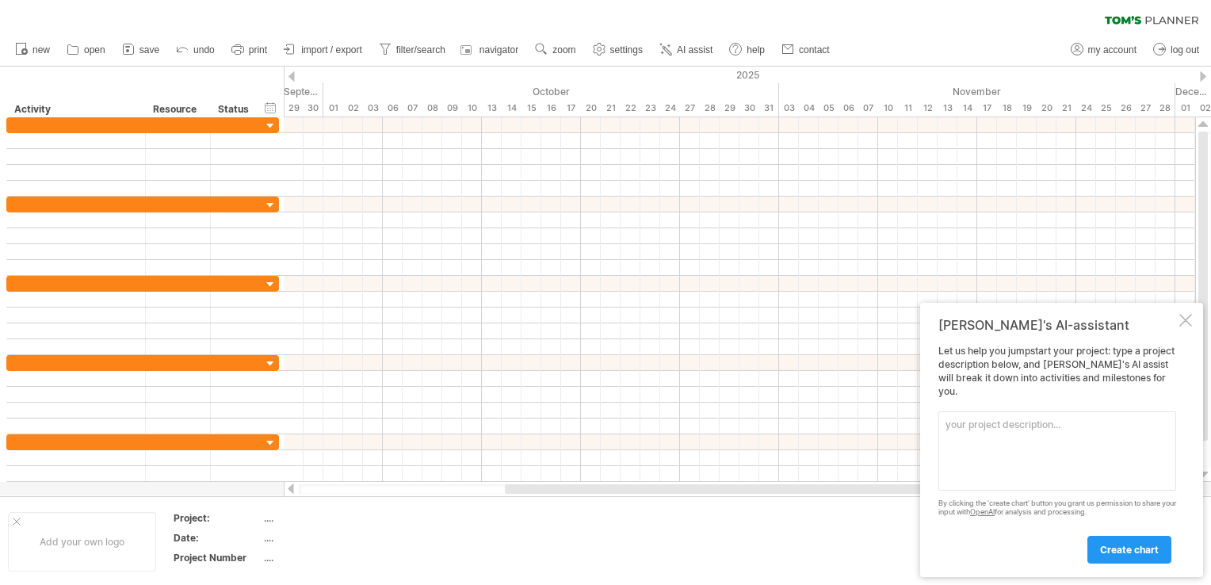  What do you see at coordinates (650, 108) in the screenshot?
I see `div: Thursday, 23 October 2025` at bounding box center [650, 108].